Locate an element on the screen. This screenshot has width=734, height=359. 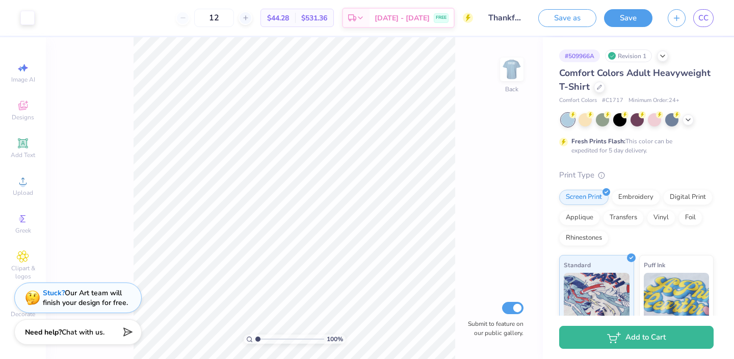
span: Image AI is located at coordinates (23, 79).